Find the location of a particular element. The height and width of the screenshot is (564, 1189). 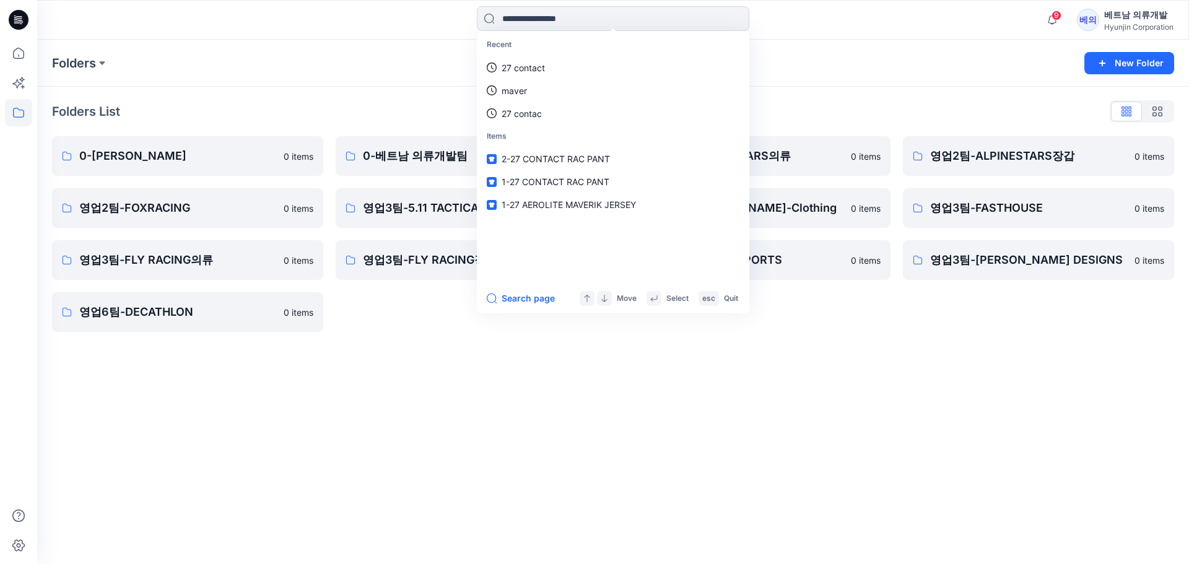

div: 베의 is located at coordinates (1088, 20).